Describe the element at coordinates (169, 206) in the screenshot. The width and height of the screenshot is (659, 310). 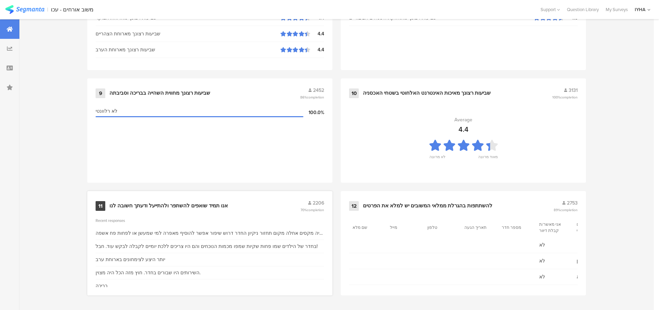
I see `div: אנו תמיד שואפים להשתפר ולהתייעל ודעתך חשובה לנו` at that location.